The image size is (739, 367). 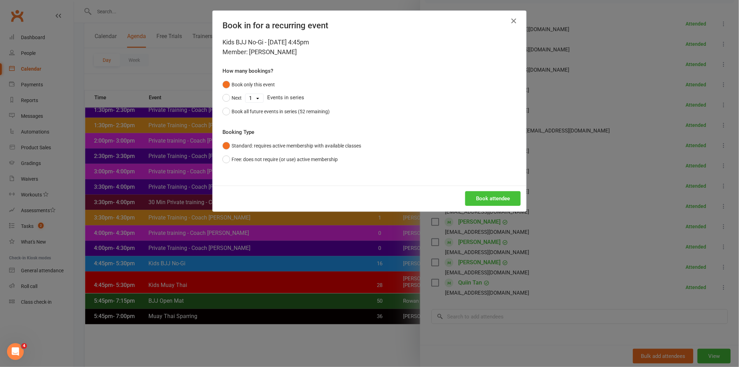 I want to click on button: Next, so click(x=232, y=98).